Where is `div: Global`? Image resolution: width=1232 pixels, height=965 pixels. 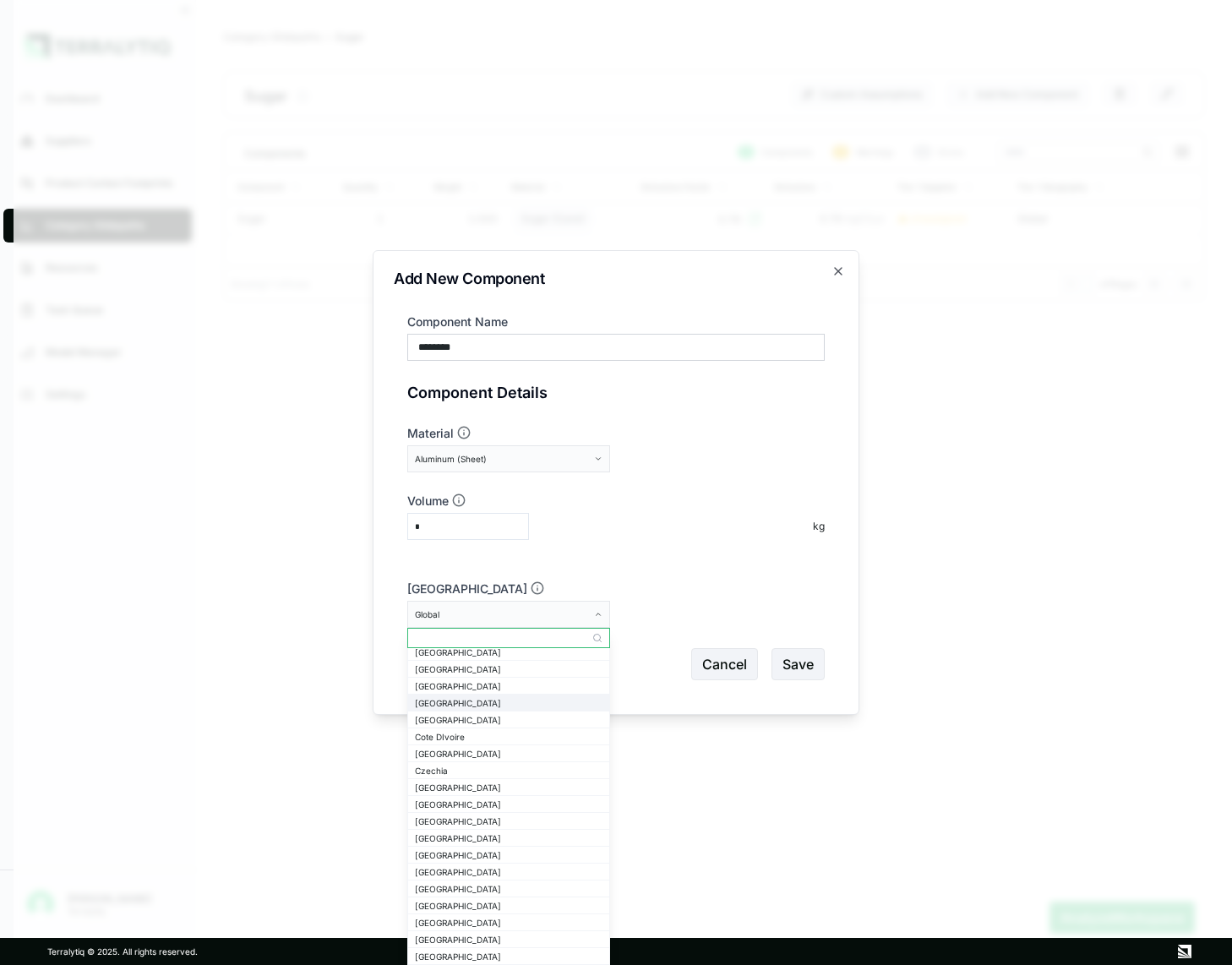
div: Global is located at coordinates (503, 614).